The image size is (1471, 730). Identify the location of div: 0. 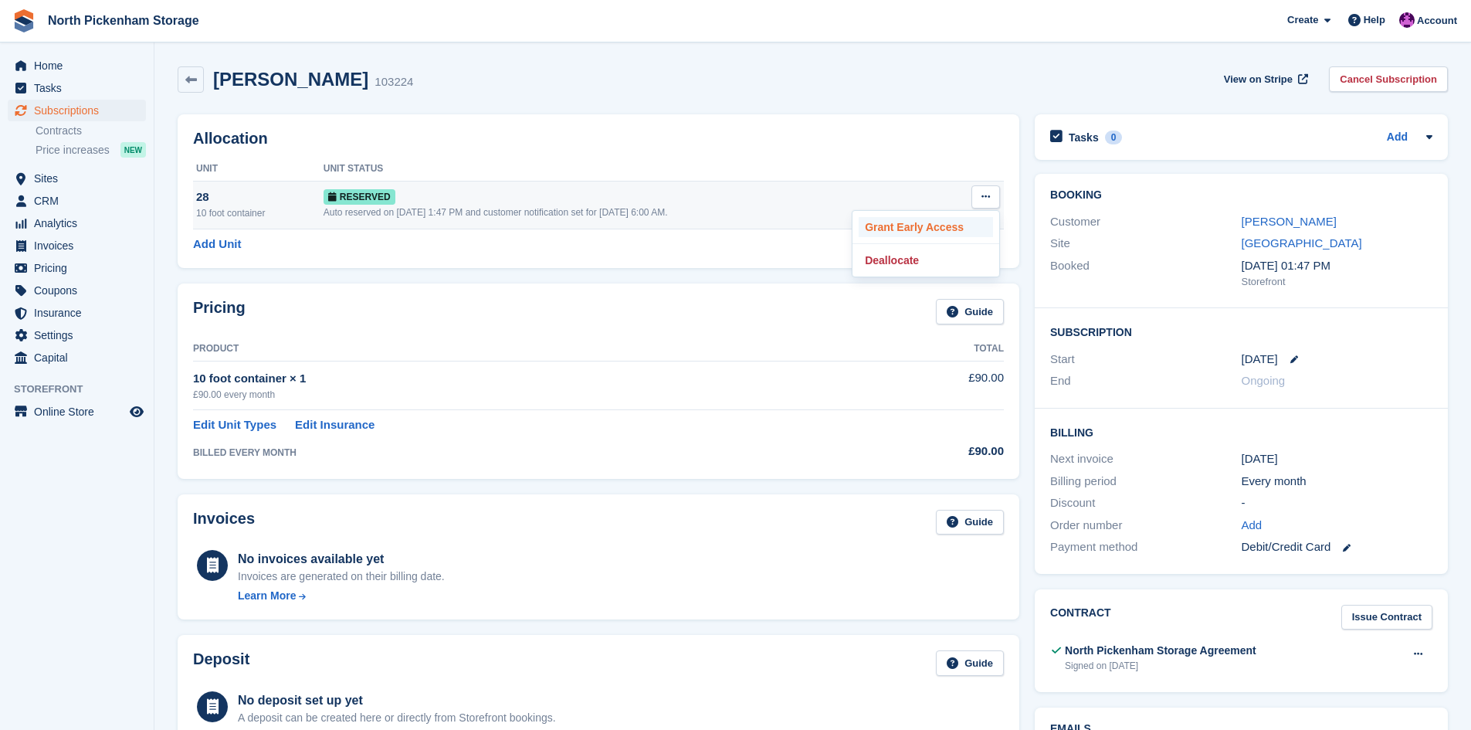
(1113, 137).